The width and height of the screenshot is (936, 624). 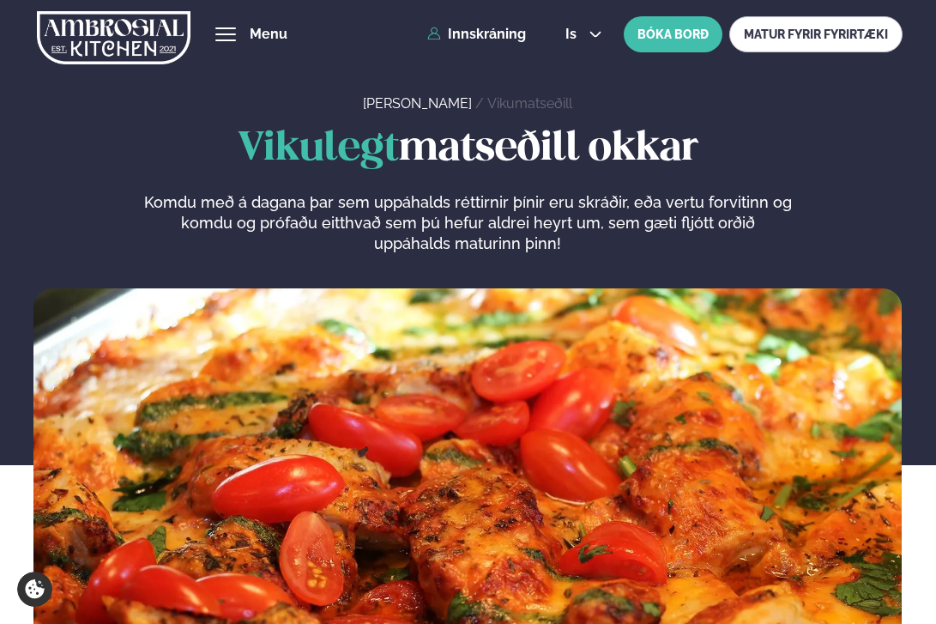 I want to click on button: hamburger, so click(x=226, y=34).